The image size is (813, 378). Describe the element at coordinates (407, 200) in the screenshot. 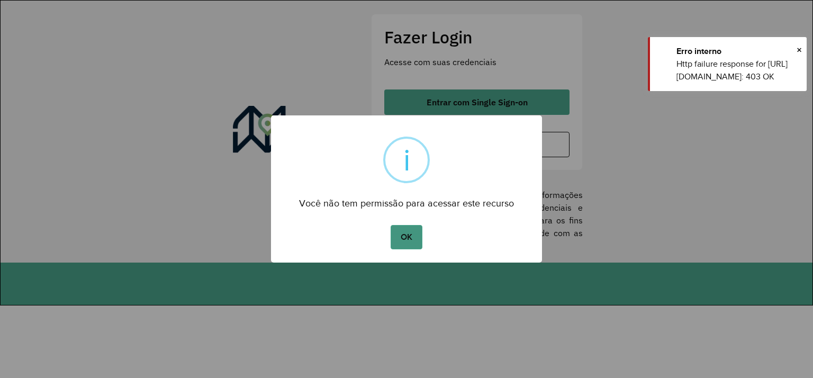

I see `div: Você não tem permissão para acessar este recurso` at that location.